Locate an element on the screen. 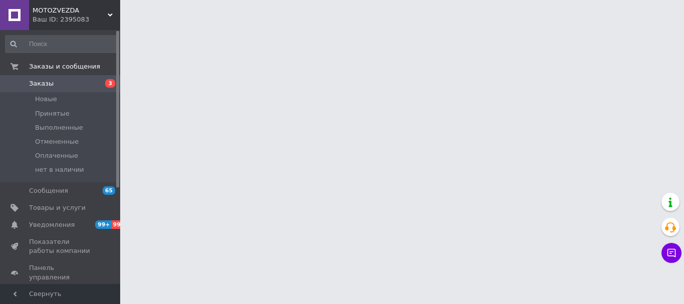 The width and height of the screenshot is (684, 304). span: Панель управления is located at coordinates (61, 272).